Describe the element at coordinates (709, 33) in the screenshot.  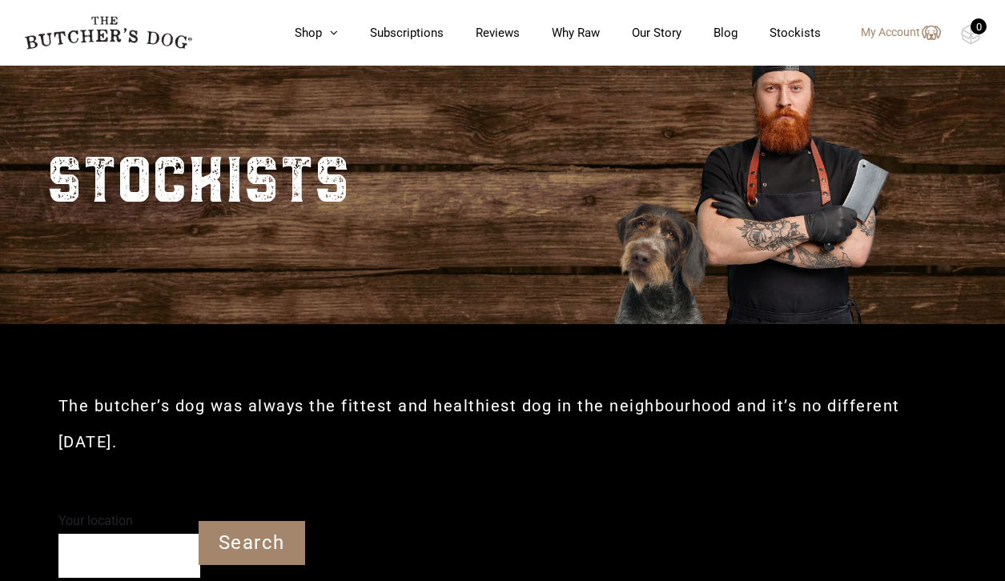
I see `a: Blog` at that location.